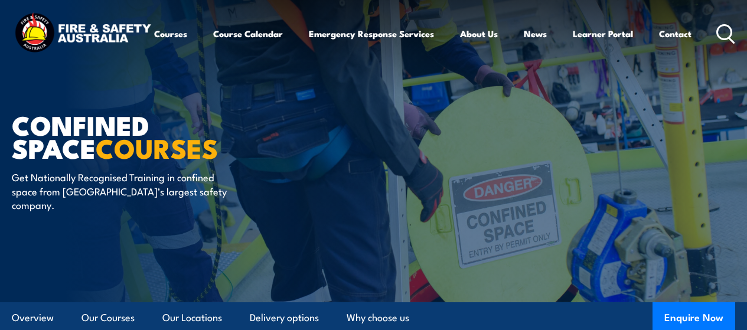 This screenshot has height=330, width=747. Describe the element at coordinates (603, 34) in the screenshot. I see `a: Learner Portal` at that location.